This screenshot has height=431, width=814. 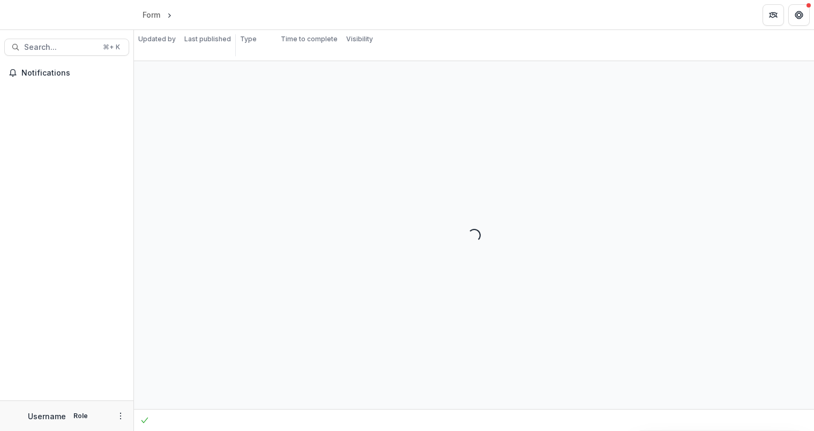 I want to click on span: Search..., so click(x=60, y=47).